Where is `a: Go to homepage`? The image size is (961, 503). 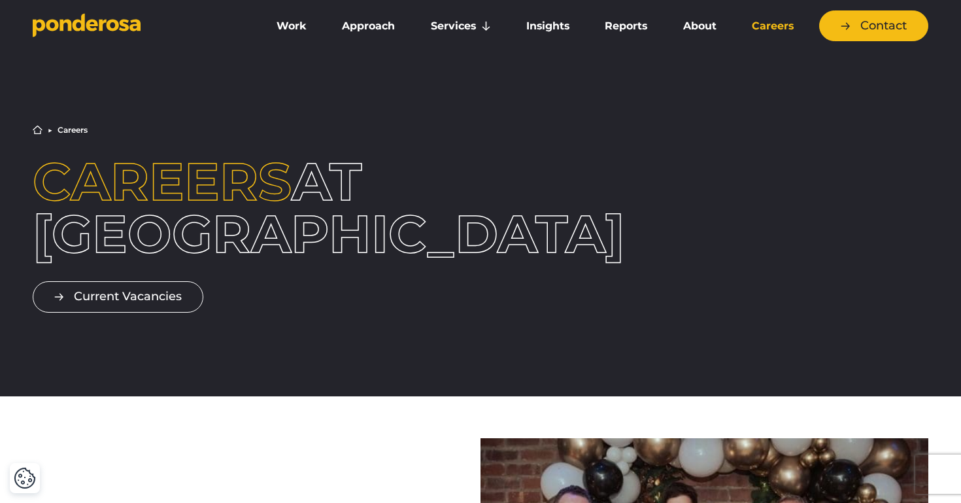
a: Go to homepage is located at coordinates (137, 26).